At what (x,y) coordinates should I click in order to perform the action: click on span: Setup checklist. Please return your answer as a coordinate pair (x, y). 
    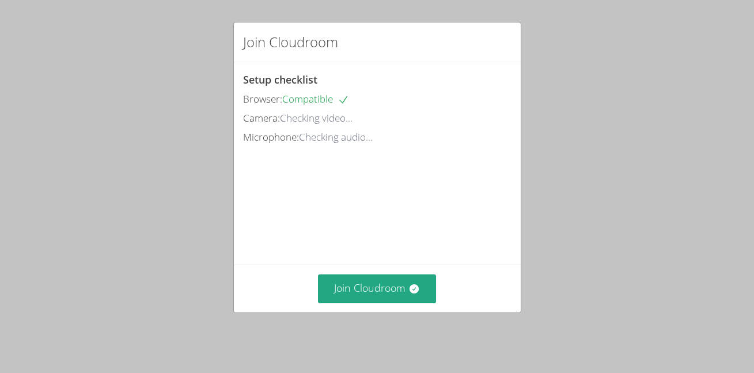
    Looking at the image, I should click on (280, 79).